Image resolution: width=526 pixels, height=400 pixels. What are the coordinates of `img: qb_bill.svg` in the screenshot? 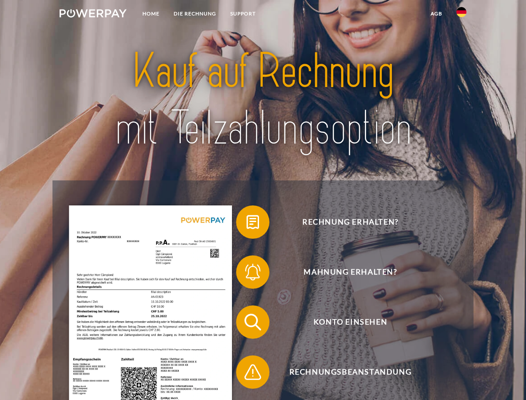 It's located at (253, 222).